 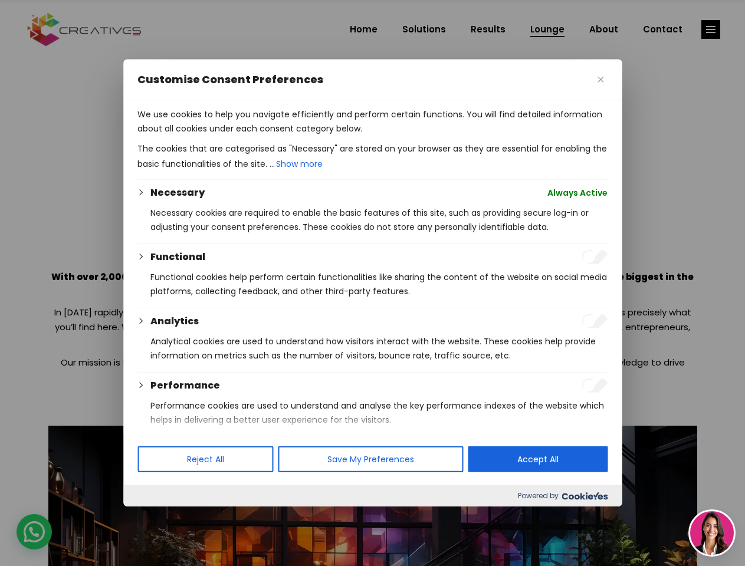 I want to click on span: Customise Consent Preferences, so click(x=230, y=80).